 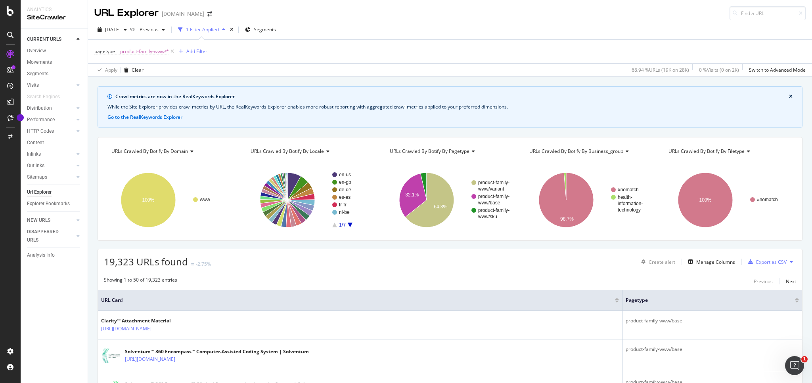 I want to click on div: Url Explorer, so click(x=39, y=192).